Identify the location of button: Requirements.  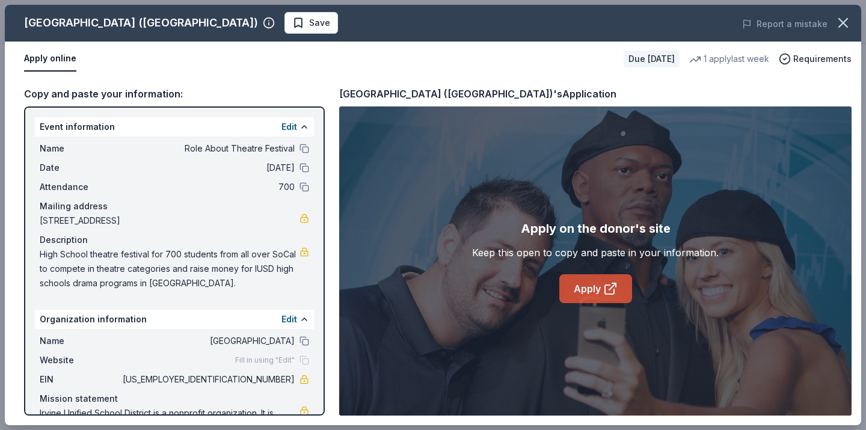
(814, 59).